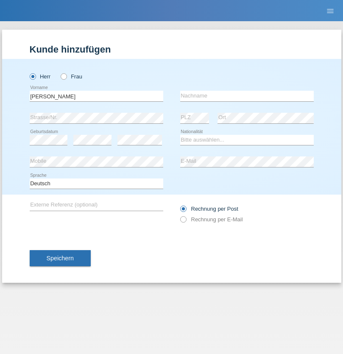  What do you see at coordinates (183, 221) in the screenshot?
I see `input: Rechnung per E-Mail` at bounding box center [183, 221].